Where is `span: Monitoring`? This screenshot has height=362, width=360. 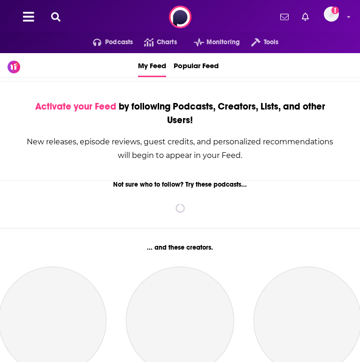 span: Monitoring is located at coordinates (223, 42).